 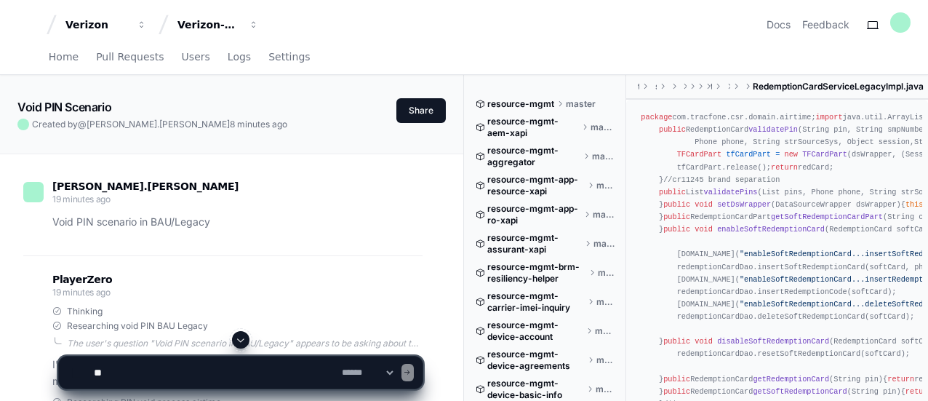 I want to click on span: package, so click(x=656, y=117).